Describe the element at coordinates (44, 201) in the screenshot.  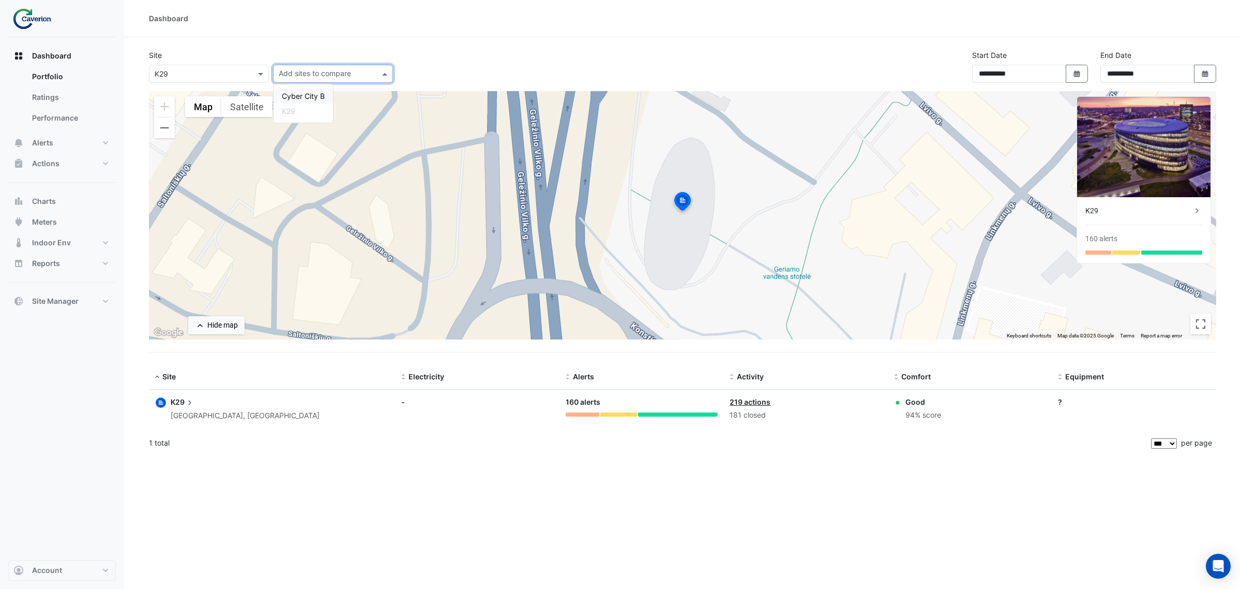
I see `span: Charts` at that location.